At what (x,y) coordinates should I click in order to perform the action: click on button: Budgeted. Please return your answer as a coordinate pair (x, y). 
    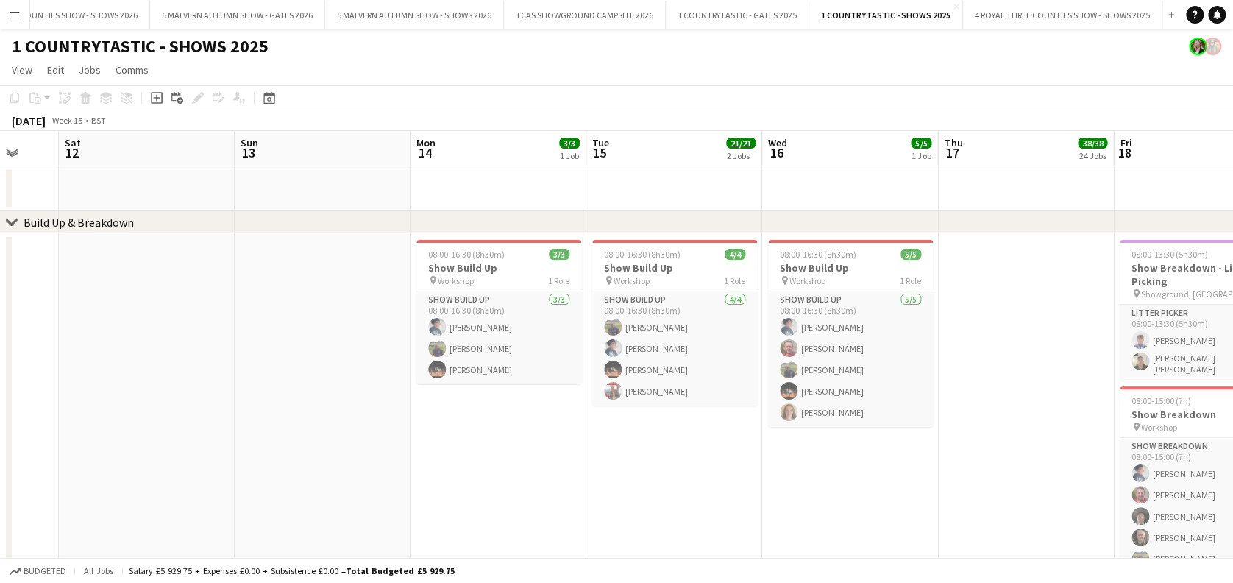
    Looking at the image, I should click on (38, 571).